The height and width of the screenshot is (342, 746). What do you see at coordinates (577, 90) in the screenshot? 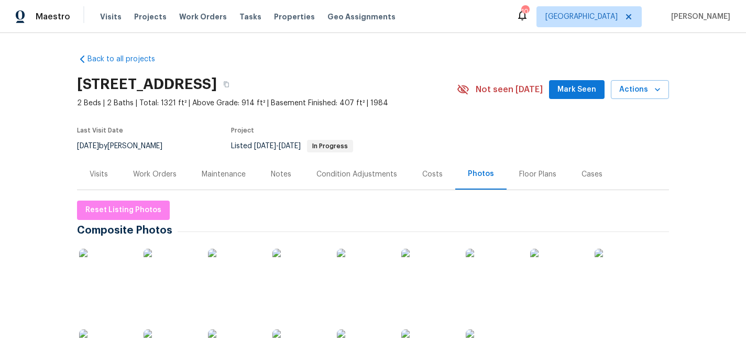
I see `span: Mark Seen` at bounding box center [577, 90].